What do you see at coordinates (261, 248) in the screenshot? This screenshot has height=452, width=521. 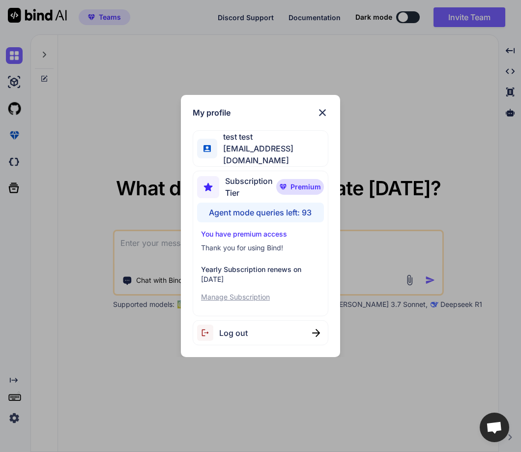 I see `p: Thank you for using Bind!` at bounding box center [261, 248].